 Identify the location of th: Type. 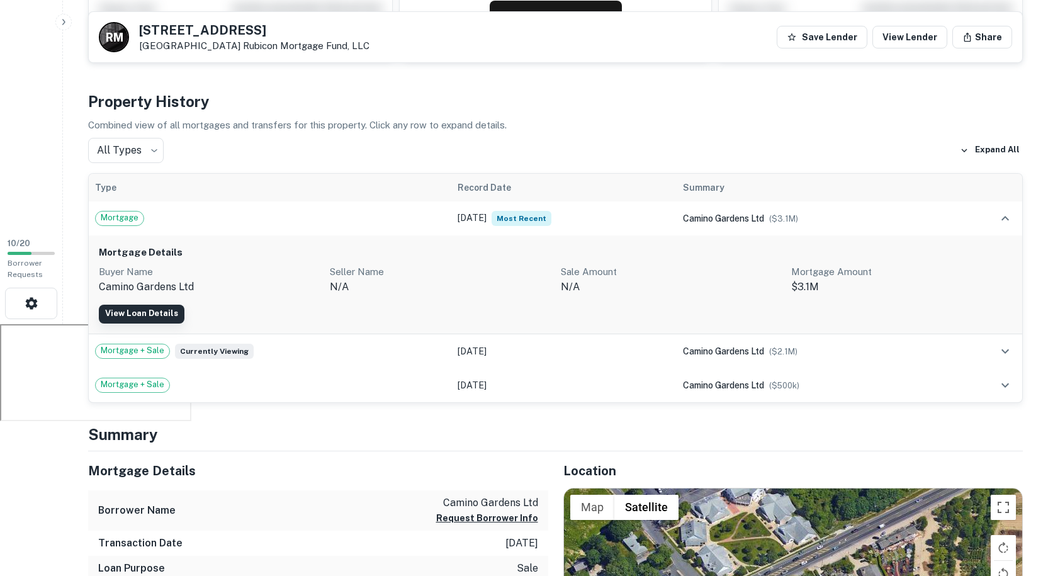
(270, 187).